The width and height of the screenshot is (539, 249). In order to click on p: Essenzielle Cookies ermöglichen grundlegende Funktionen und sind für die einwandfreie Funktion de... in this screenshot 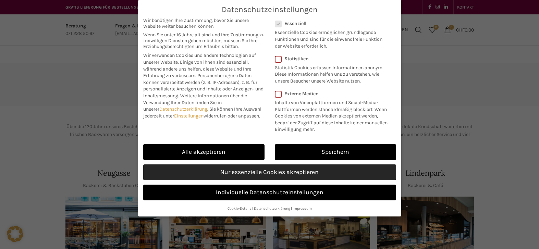, I will do `click(331, 38)`.